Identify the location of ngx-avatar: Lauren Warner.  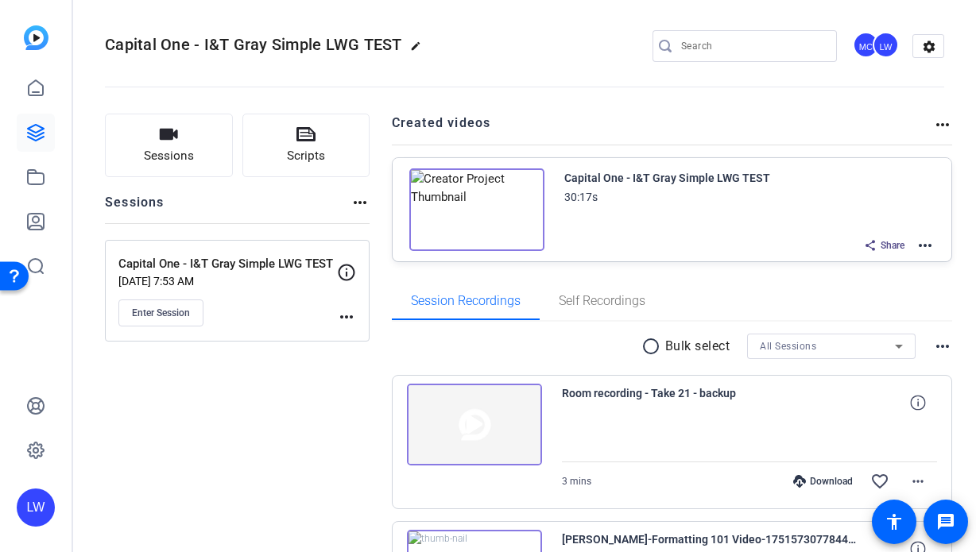
(886, 45).